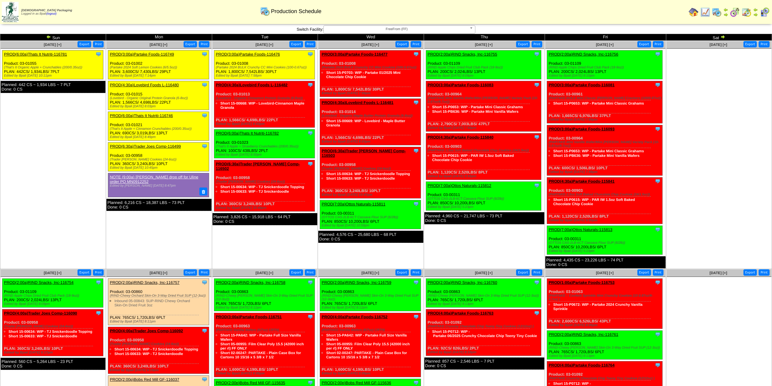 The image size is (772, 386). I want to click on div: Product: 03-00958 PLAN: 360CS / 3,240LBS / 10PLT, so click(159, 157).